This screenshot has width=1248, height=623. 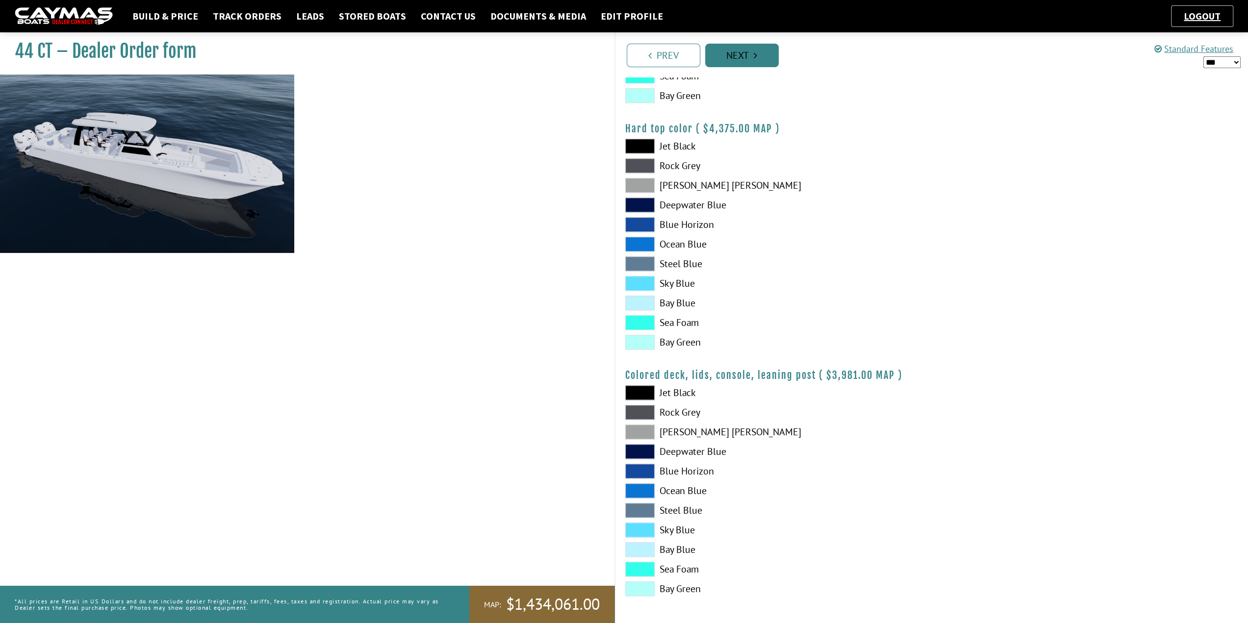 What do you see at coordinates (302, 51) in the screenshot?
I see `h1: 44 CT – Dealer Order form` at bounding box center [302, 51].